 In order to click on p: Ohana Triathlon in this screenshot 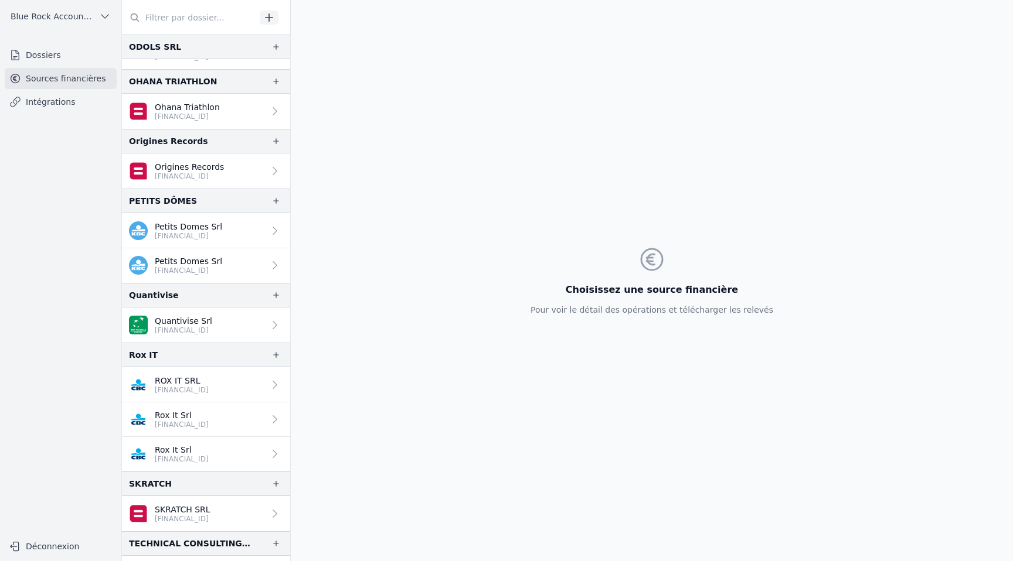, I will do `click(187, 107)`.